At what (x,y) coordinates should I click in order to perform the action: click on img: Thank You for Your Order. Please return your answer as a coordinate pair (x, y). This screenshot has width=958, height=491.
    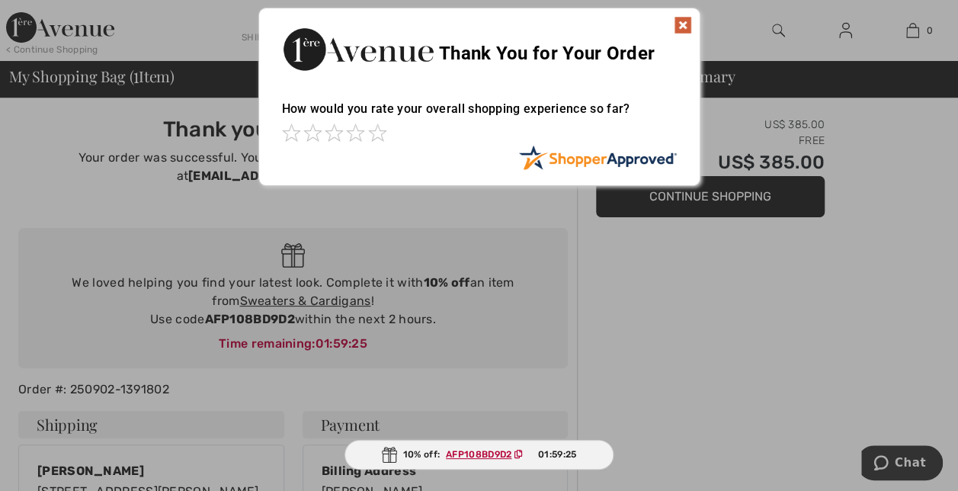
    Looking at the image, I should click on (358, 49).